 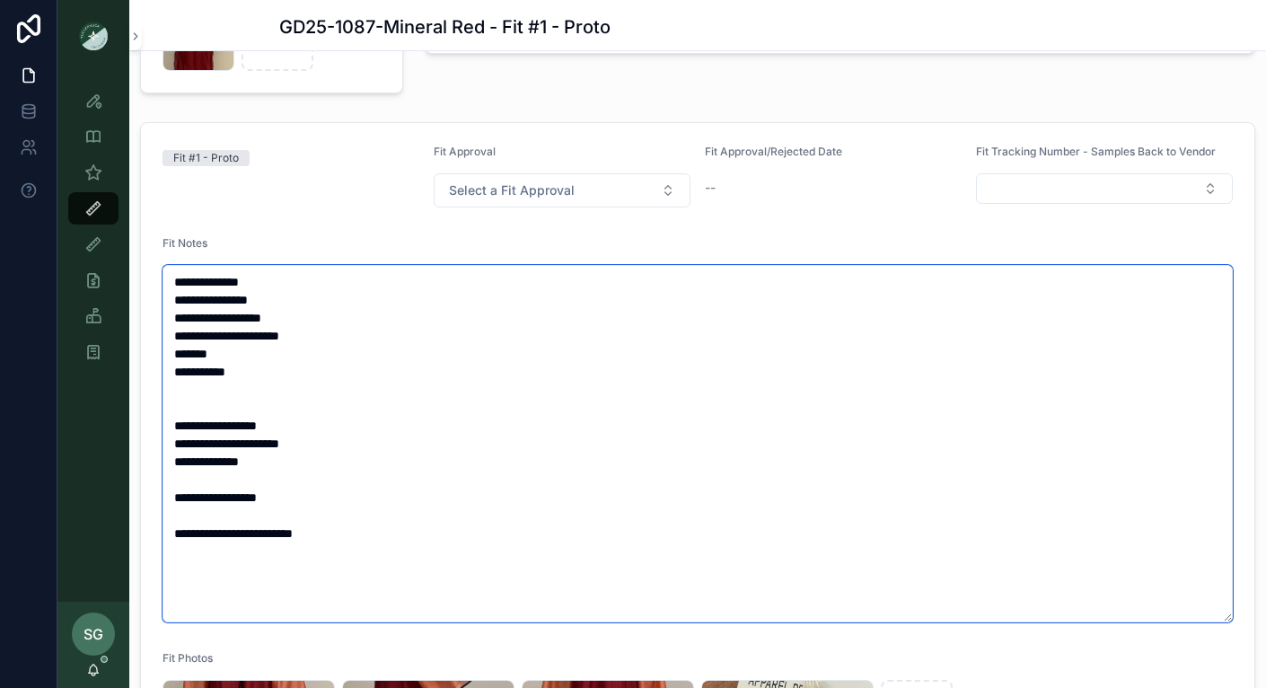 What do you see at coordinates (206, 158) in the screenshot?
I see `div: Fit #1 - Proto` at bounding box center [206, 158].